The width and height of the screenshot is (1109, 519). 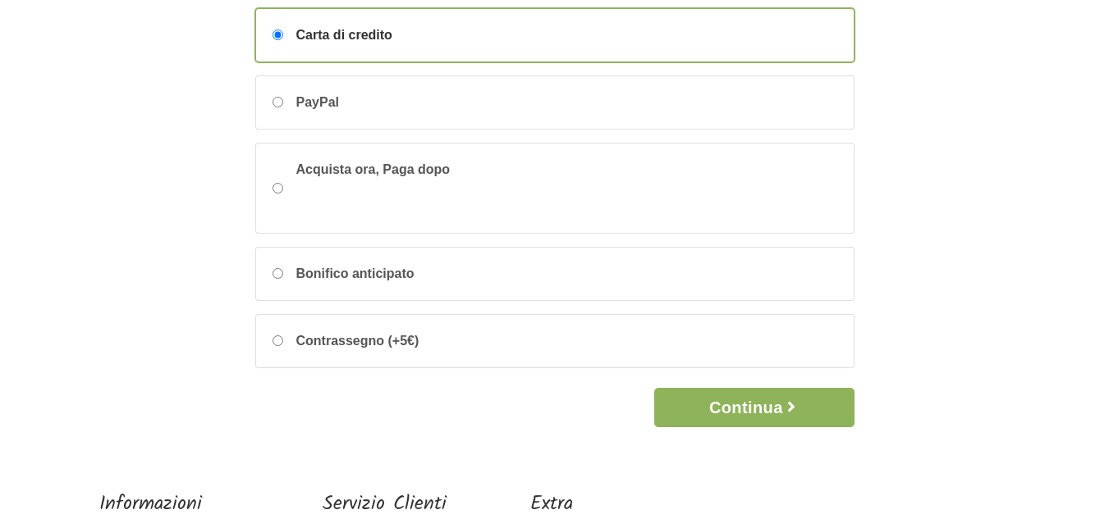 I want to click on input: Carta di credito, so click(x=277, y=34).